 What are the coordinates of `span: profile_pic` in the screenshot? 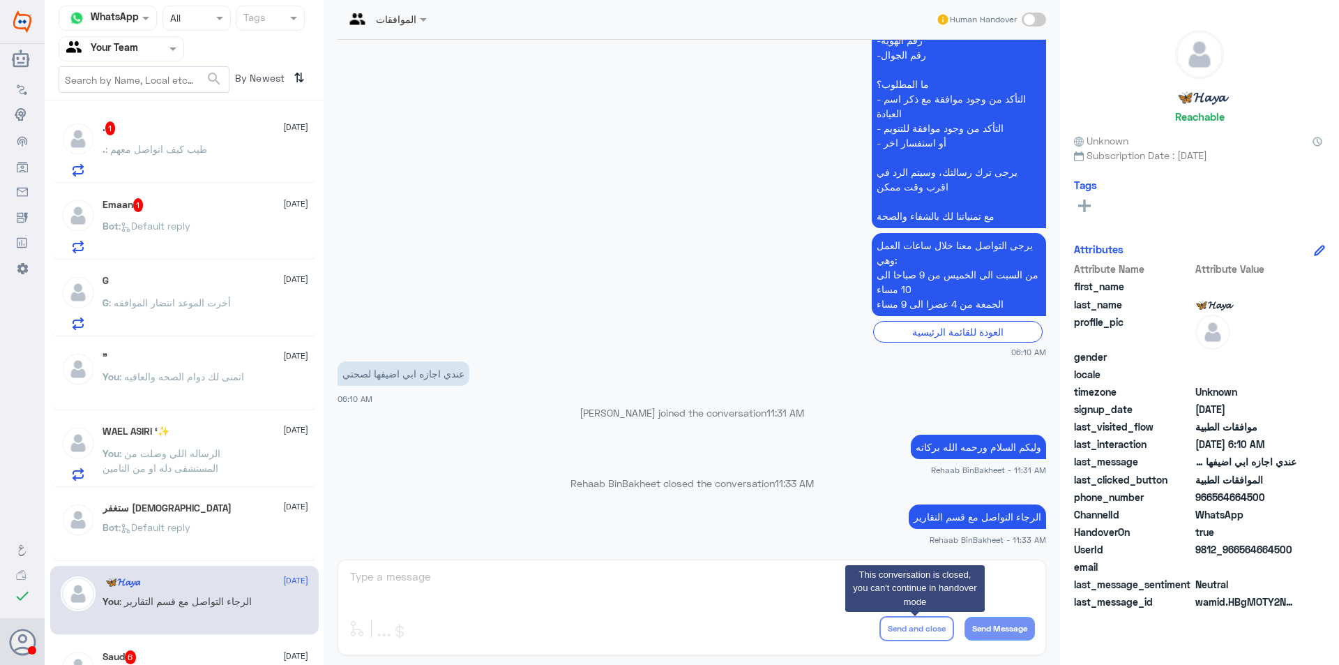 It's located at (1133, 331).